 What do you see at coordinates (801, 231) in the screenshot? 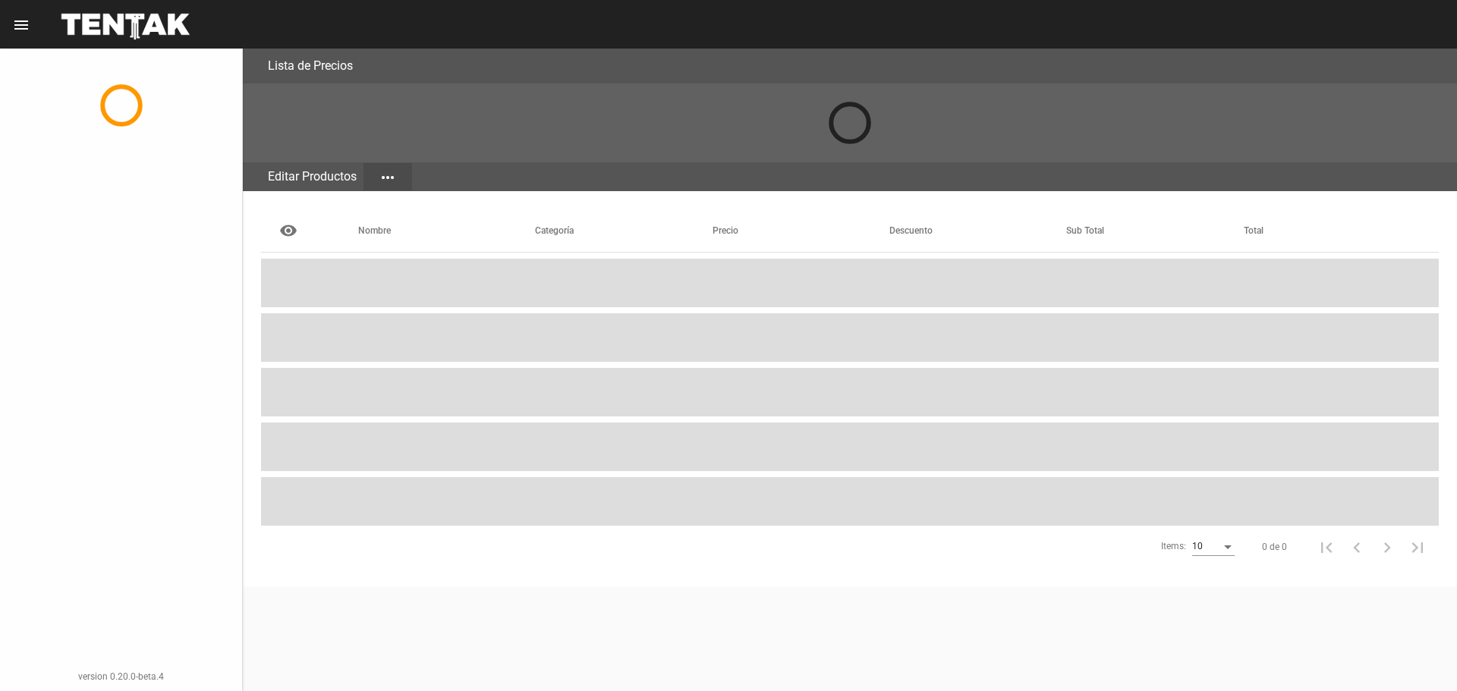
I see `mat-header-cell: Precio` at bounding box center [801, 231].